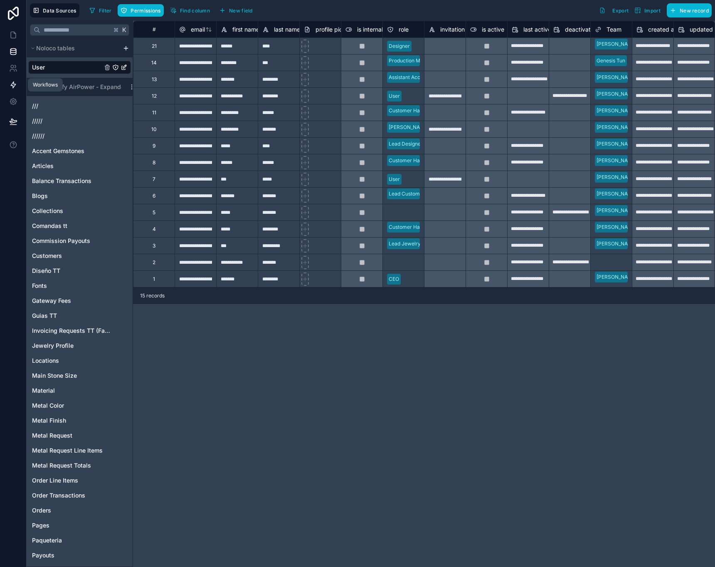 This screenshot has height=567, width=715. I want to click on div: 10, so click(154, 129).